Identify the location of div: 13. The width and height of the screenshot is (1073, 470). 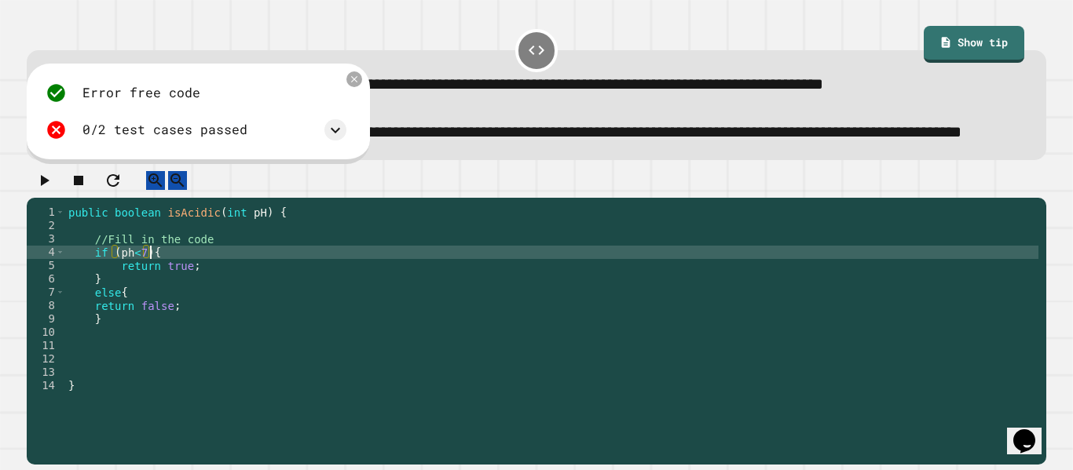
(46, 372).